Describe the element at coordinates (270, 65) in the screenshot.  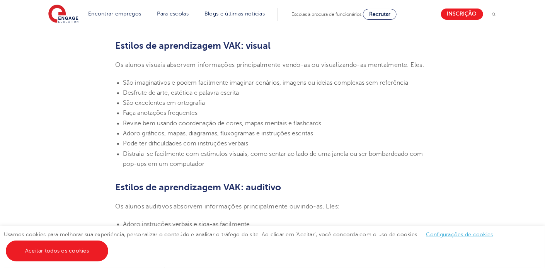
I see `span: Os alunos visuais absorvem informações principalmente vendo-as ou visualizando-as mentalmente. Eles:` at that location.